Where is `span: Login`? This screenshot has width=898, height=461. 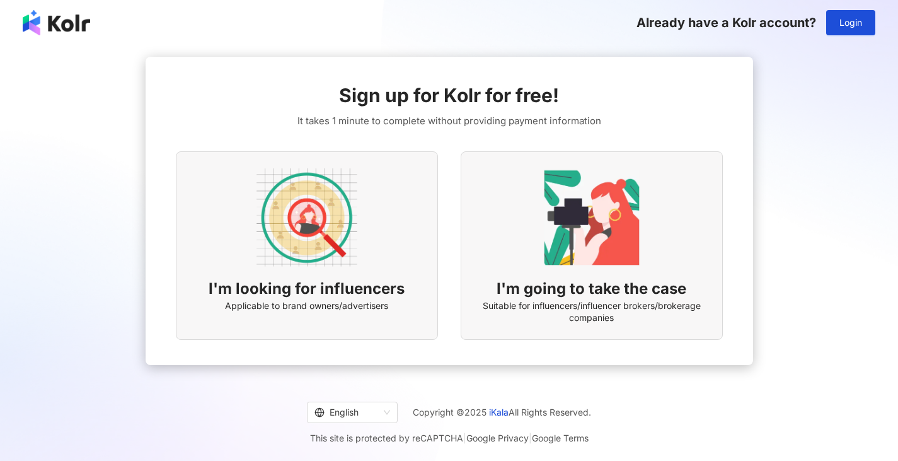
span: Login is located at coordinates (851, 23).